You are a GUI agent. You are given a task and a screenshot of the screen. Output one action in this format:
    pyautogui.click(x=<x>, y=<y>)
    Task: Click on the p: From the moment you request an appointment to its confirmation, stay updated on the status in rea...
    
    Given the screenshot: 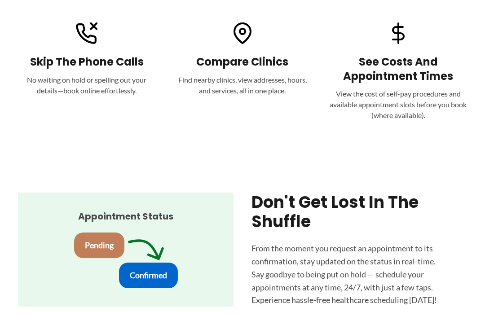 What is the action you would take?
    pyautogui.click(x=350, y=275)
    